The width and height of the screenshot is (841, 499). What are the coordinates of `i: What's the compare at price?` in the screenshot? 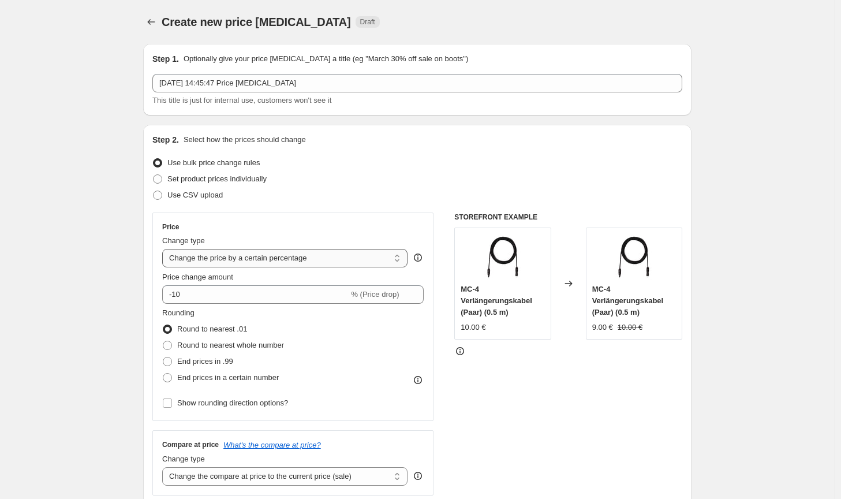 It's located at (272, 445).